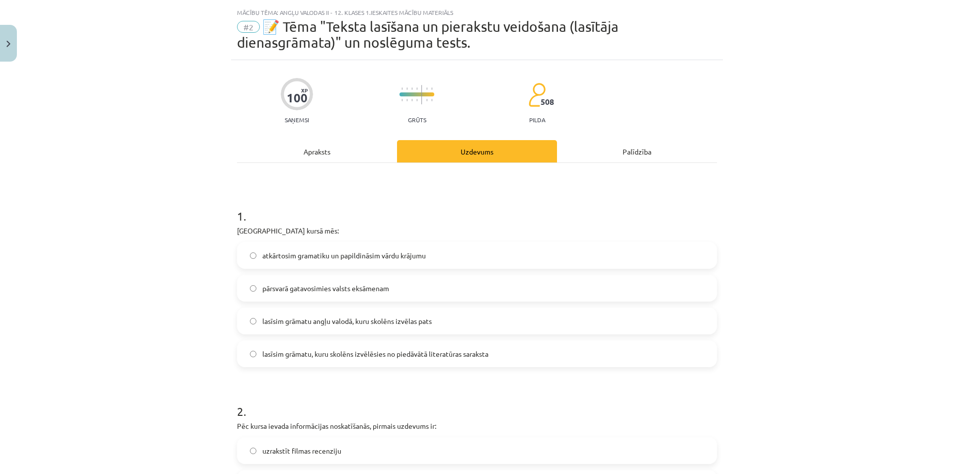  What do you see at coordinates (547, 102) in the screenshot?
I see `span: 508` at bounding box center [547, 102].